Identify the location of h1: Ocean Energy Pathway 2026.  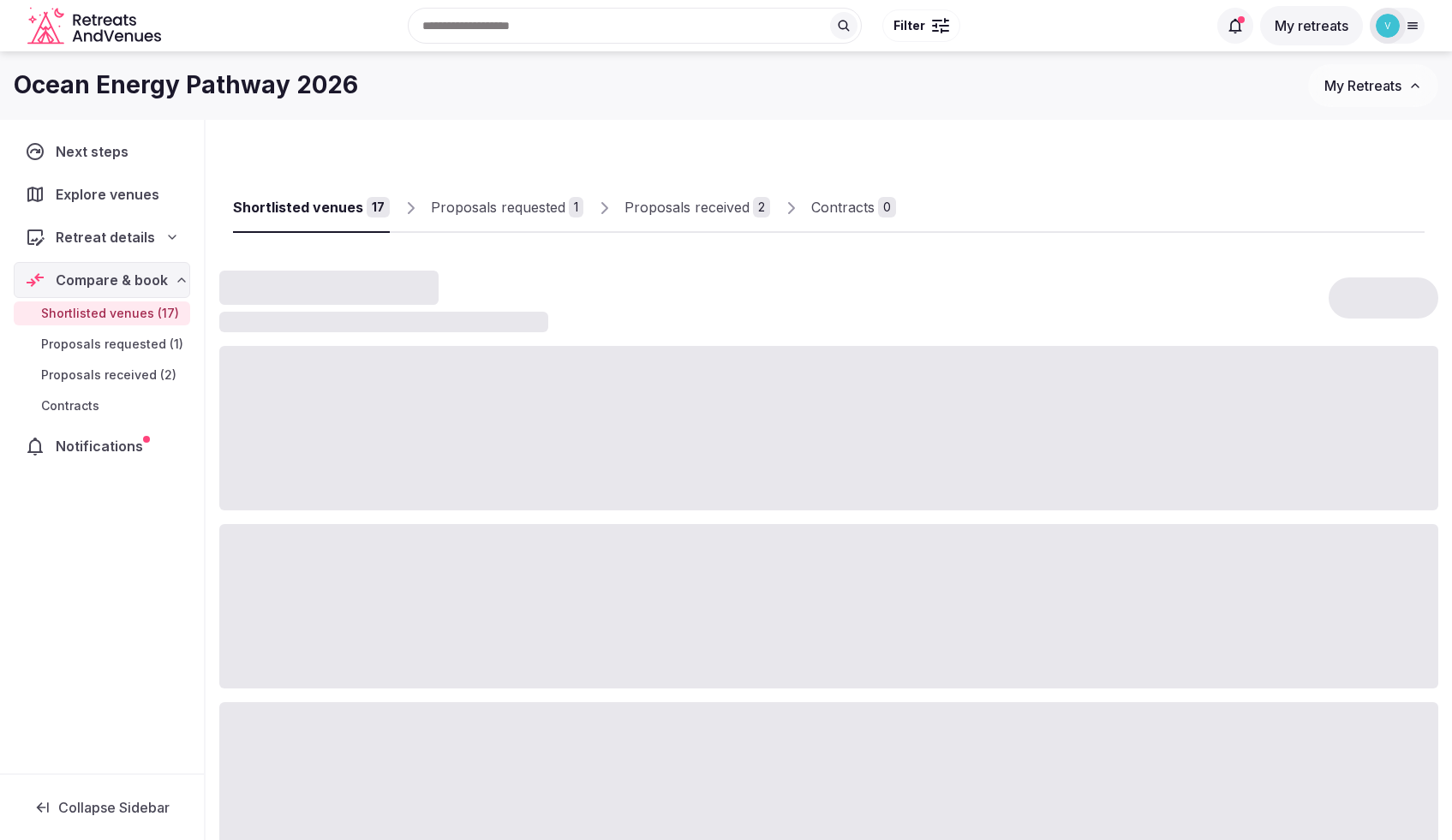
(186, 85).